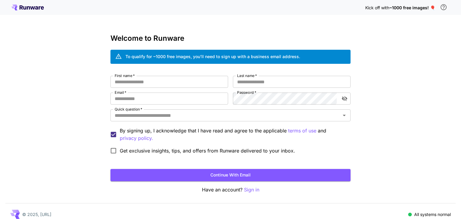  Describe the element at coordinates (213, 56) in the screenshot. I see `div: To qualify for ~1000 free images, you’ll need to sign up with a business email address.` at that location.